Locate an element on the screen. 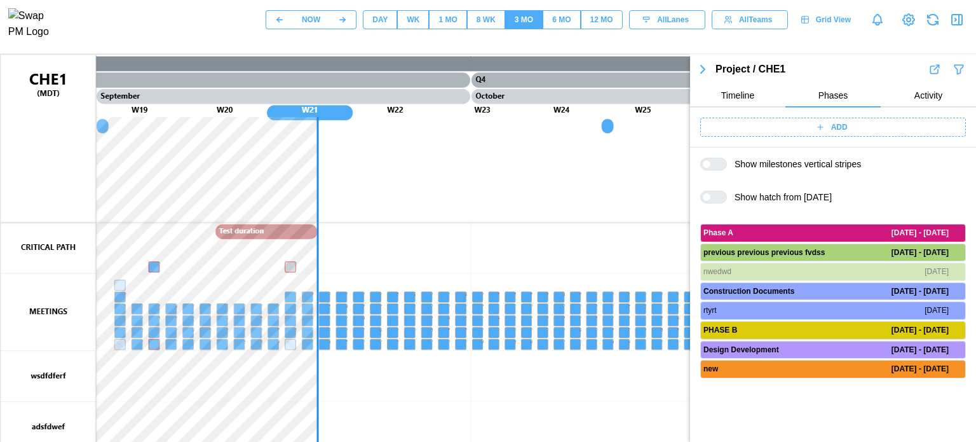 The width and height of the screenshot is (976, 442). span: Activity is located at coordinates (928, 95).